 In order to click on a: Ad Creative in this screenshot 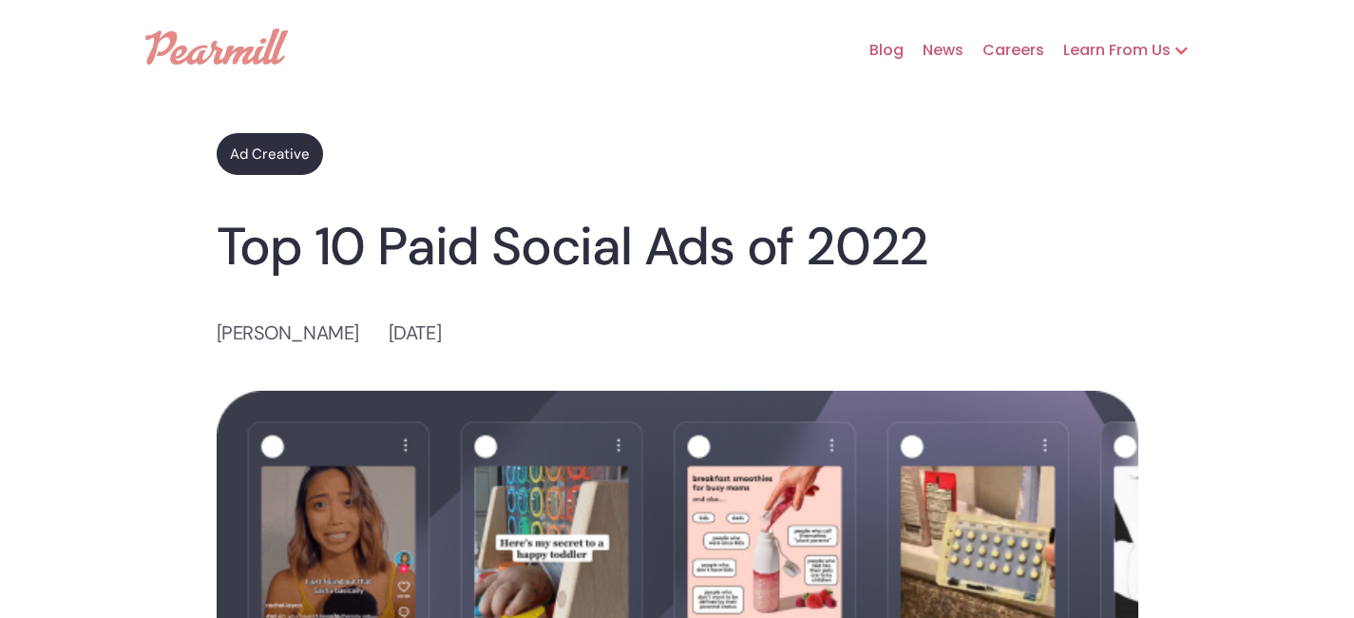, I will do `click(270, 154)`.